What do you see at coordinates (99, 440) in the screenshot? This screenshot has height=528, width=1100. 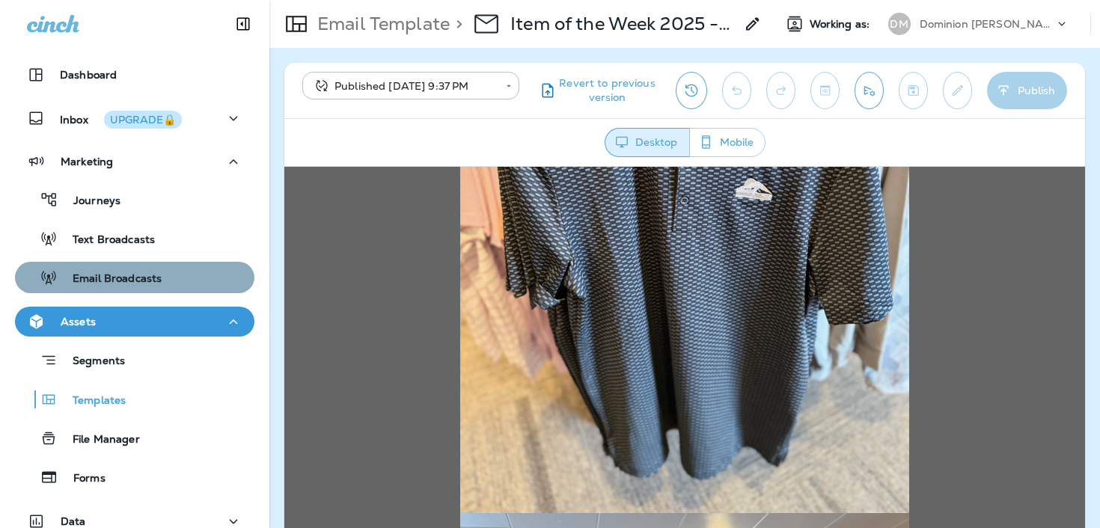 I see `p: File Manager` at bounding box center [99, 440].